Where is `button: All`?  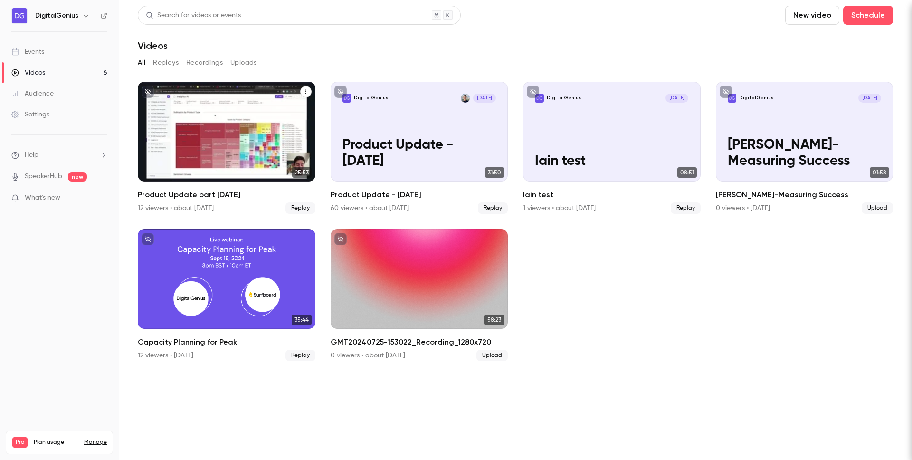 button: All is located at coordinates (142, 63).